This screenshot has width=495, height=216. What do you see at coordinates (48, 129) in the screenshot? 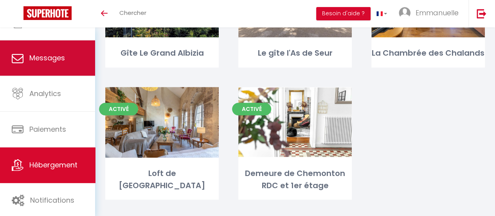
I see `span: Paiements` at bounding box center [48, 129].